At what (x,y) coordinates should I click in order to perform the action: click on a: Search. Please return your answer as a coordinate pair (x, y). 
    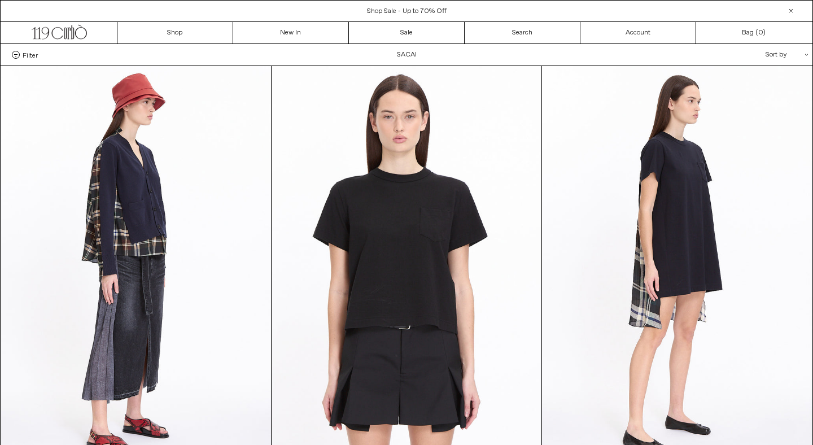
    Looking at the image, I should click on (522, 33).